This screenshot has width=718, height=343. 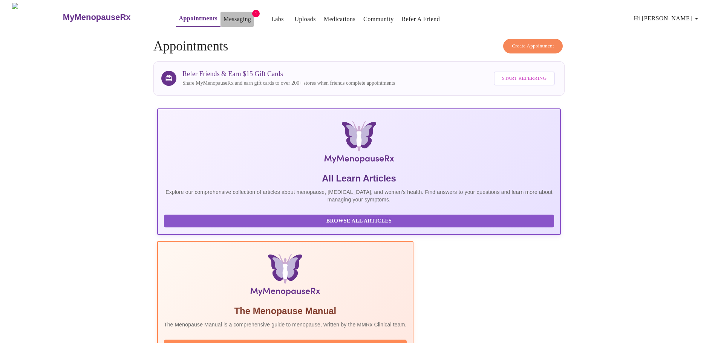 What do you see at coordinates (524, 78) in the screenshot?
I see `a: Start Referring` at bounding box center [524, 78].